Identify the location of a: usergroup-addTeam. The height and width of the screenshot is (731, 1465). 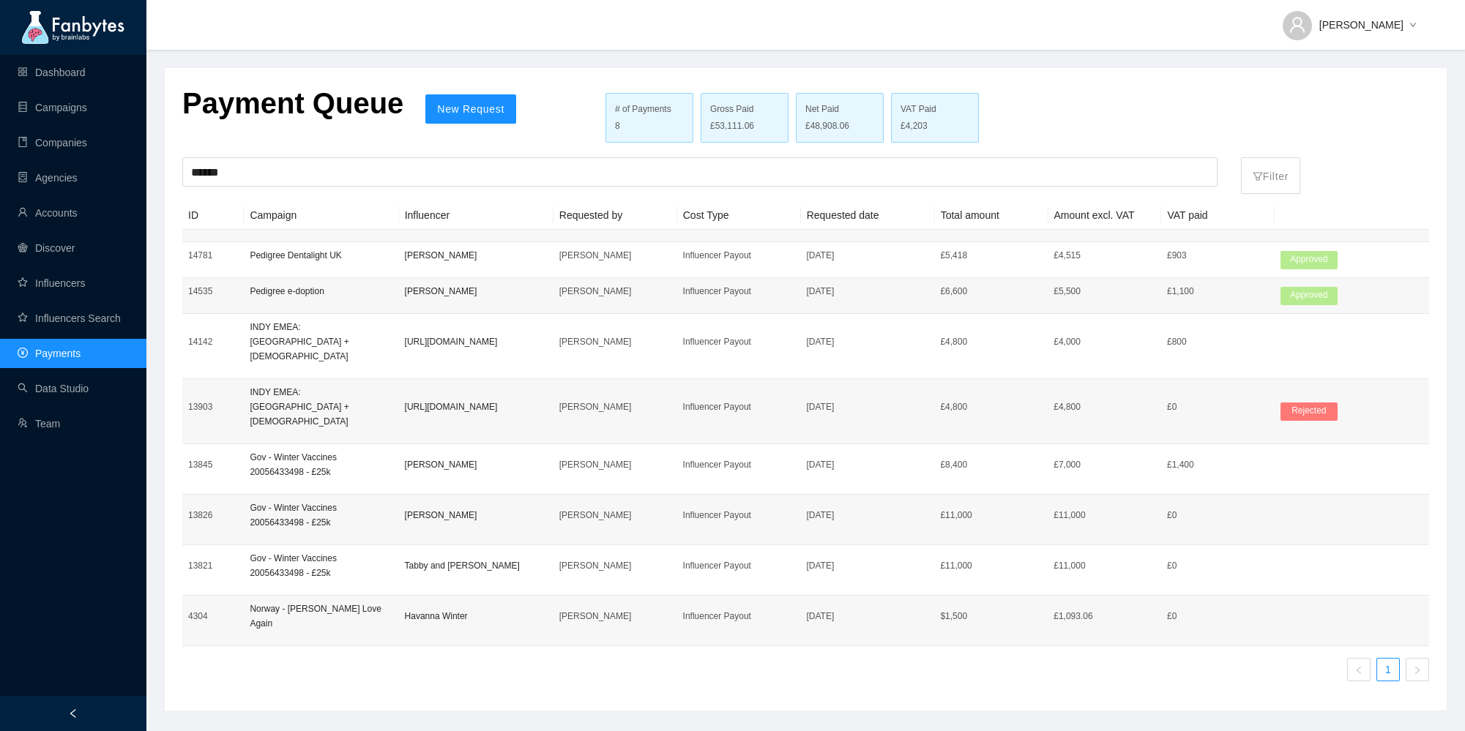
(39, 424).